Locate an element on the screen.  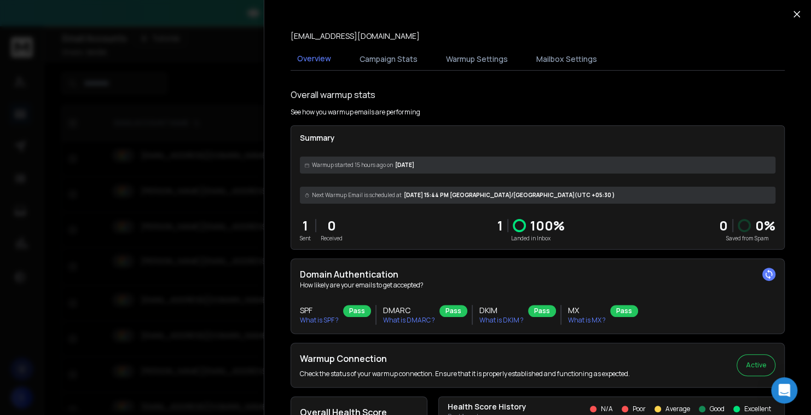
p: What is MX ? is located at coordinates (586, 320).